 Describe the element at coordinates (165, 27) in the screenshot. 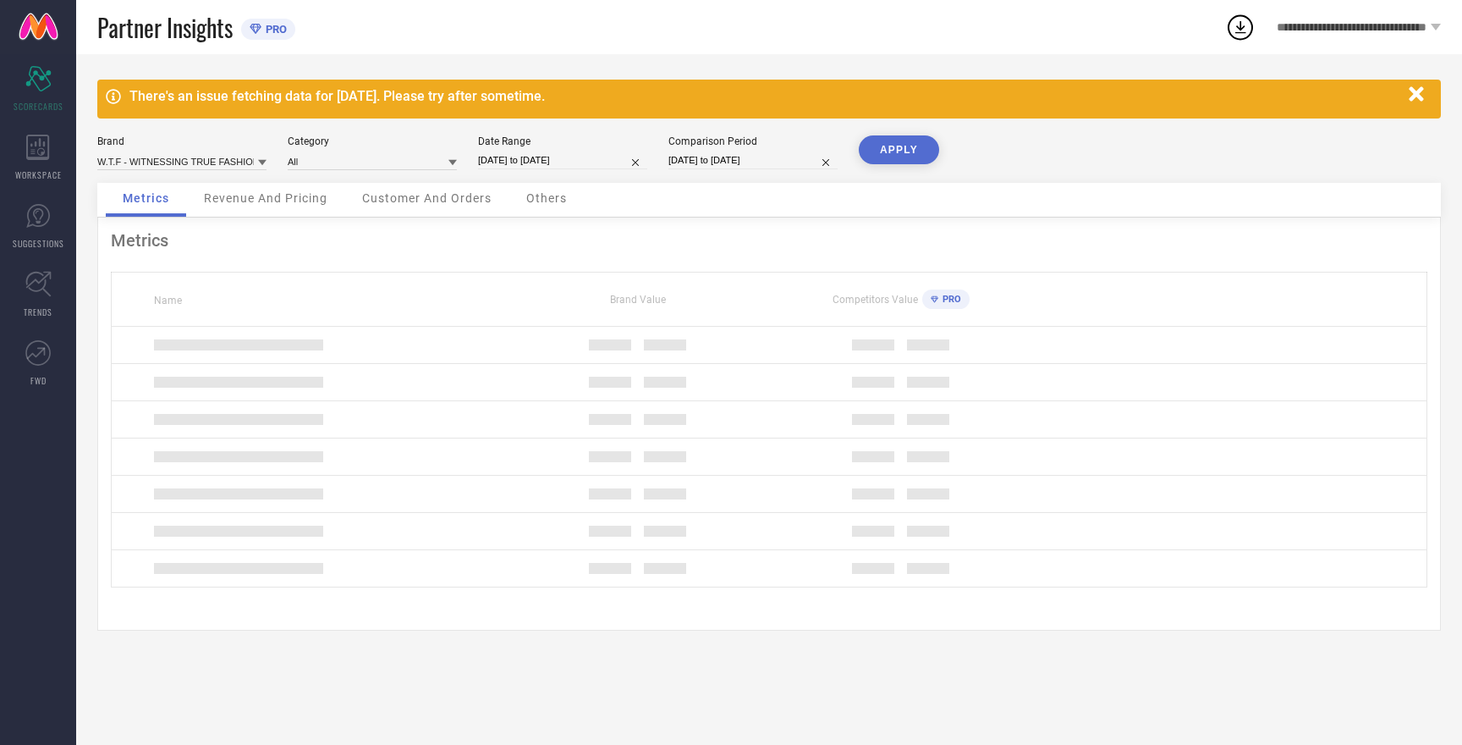

I see `span: Partner Insights` at that location.